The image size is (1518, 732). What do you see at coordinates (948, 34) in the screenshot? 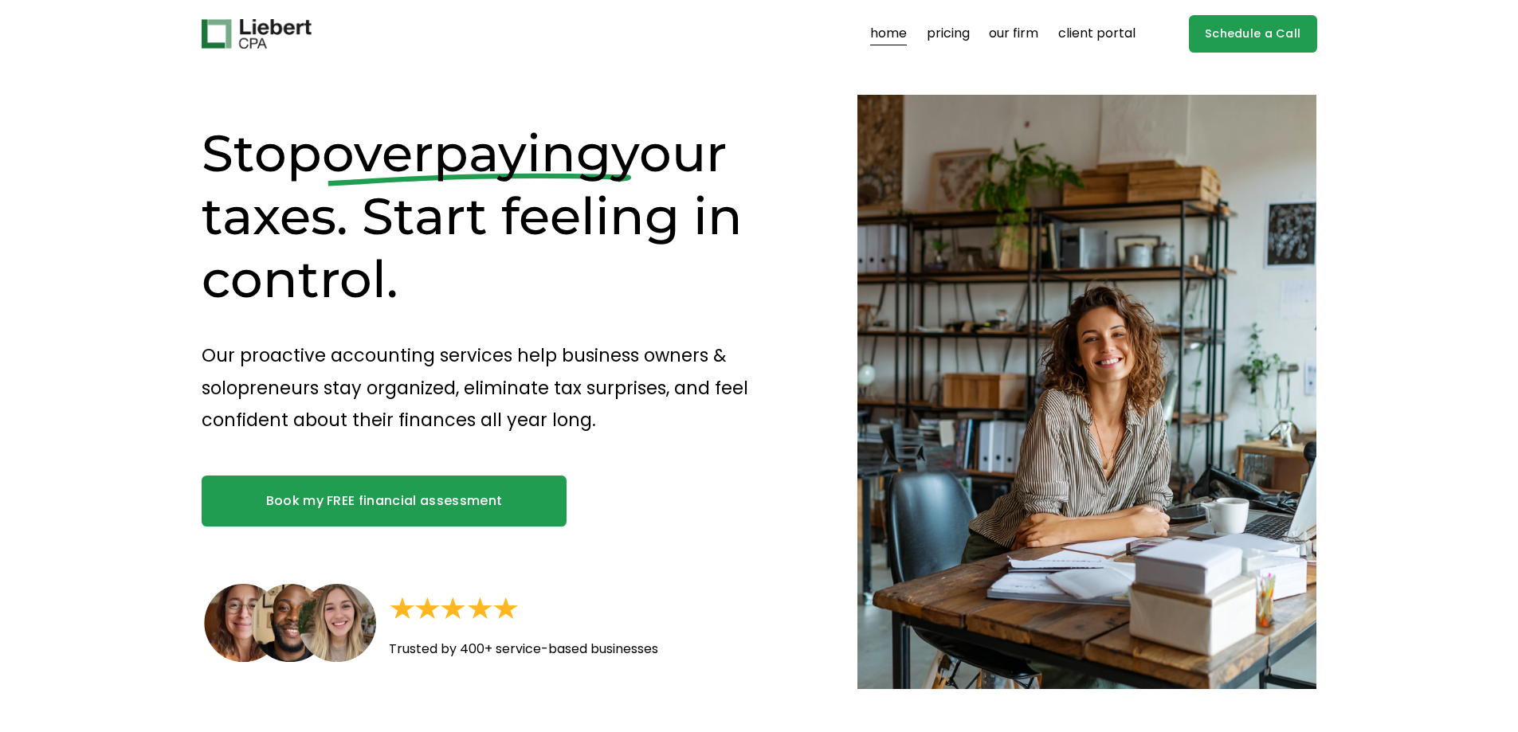
I see `a: pricing` at bounding box center [948, 34].